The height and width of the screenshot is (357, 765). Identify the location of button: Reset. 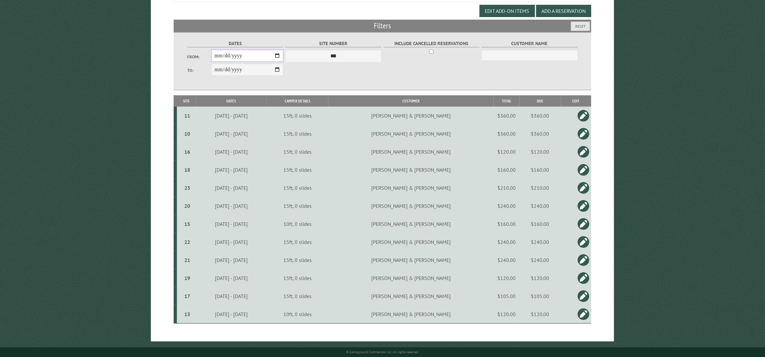
(581, 26).